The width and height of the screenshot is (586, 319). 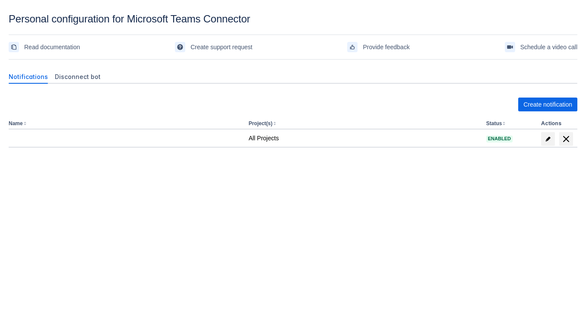 I want to click on span: Read documentation, so click(x=52, y=47).